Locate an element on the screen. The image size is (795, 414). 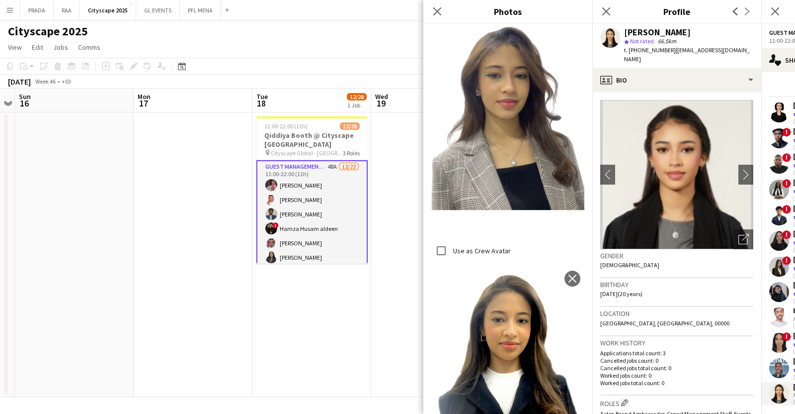
span: Comms is located at coordinates (89, 47).